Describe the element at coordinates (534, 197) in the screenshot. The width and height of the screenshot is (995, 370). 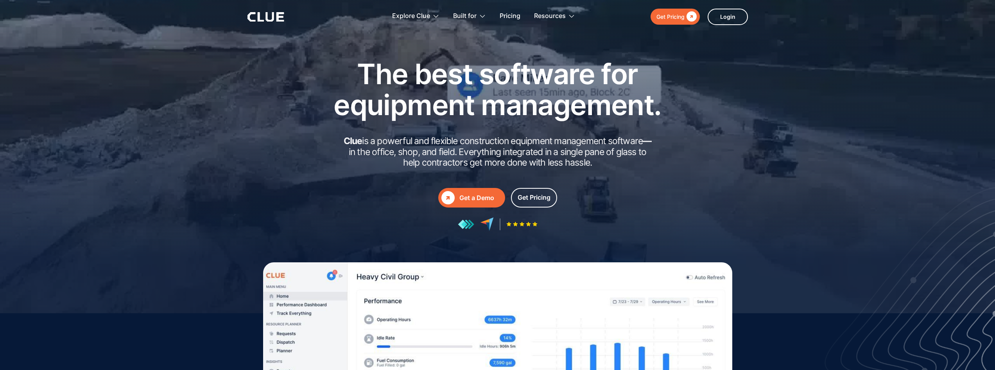
I see `a: Get Pricing` at that location.